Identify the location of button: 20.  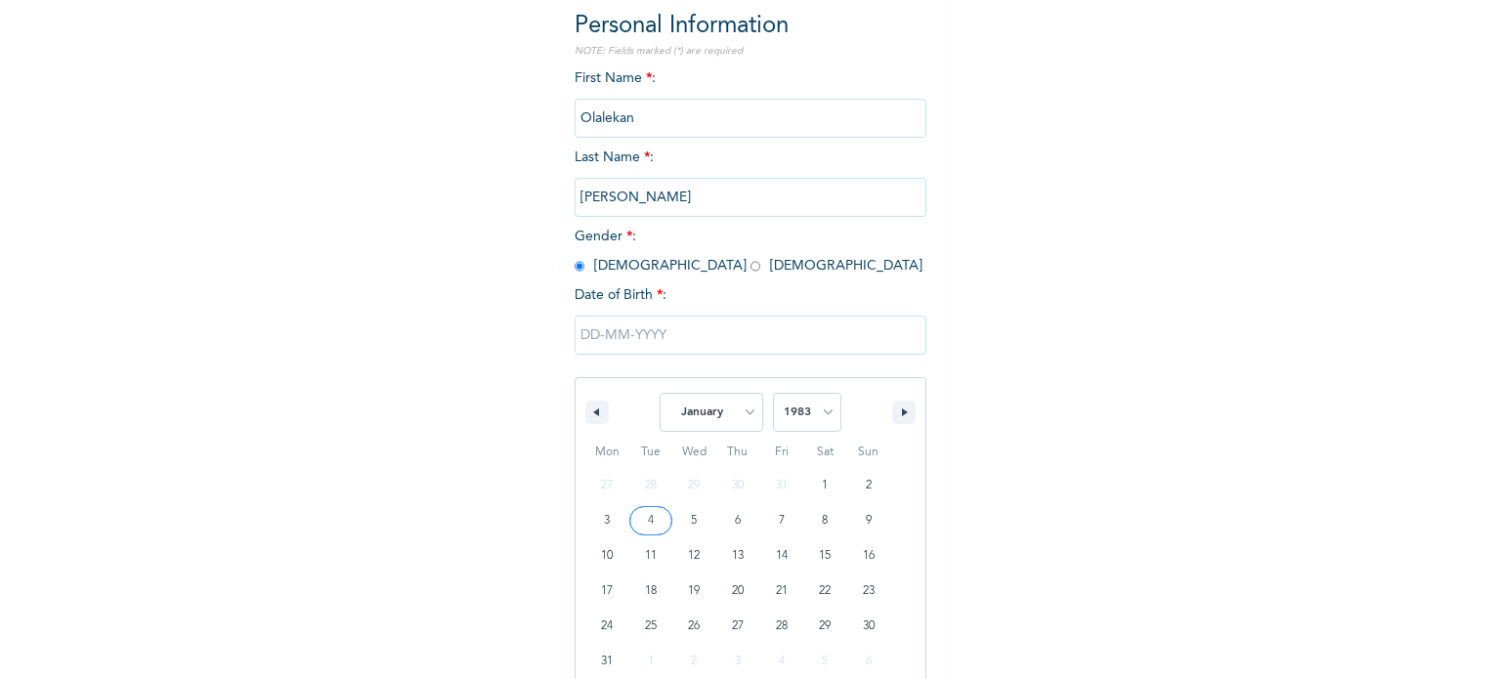
(738, 591).